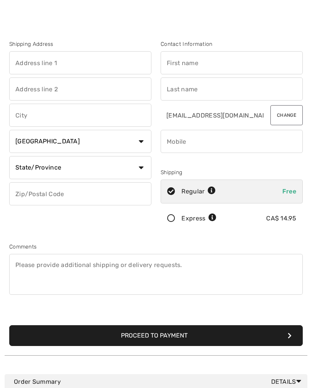  Describe the element at coordinates (232, 141) in the screenshot. I see `input: Mobile` at that location.